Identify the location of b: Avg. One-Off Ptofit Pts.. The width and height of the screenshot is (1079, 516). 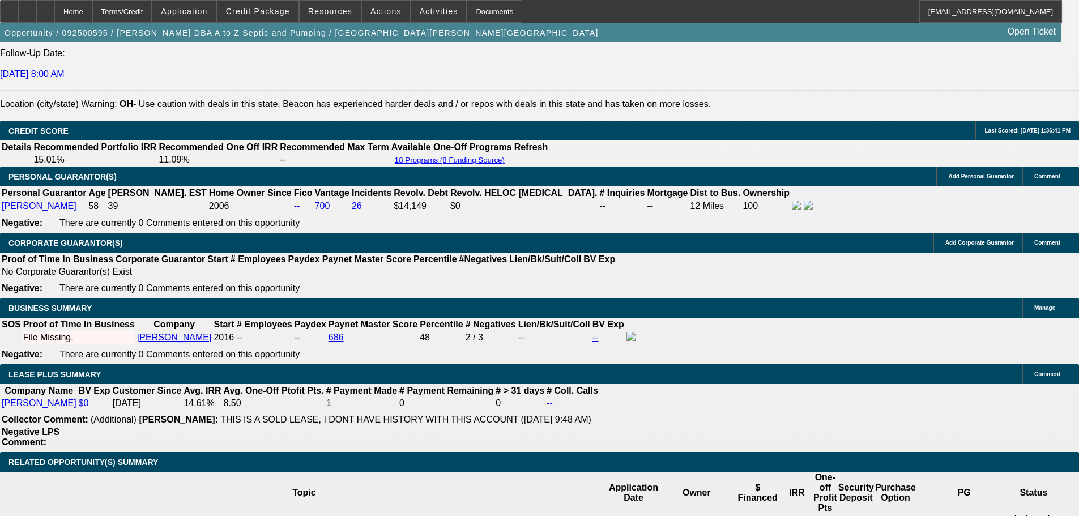
(274, 390).